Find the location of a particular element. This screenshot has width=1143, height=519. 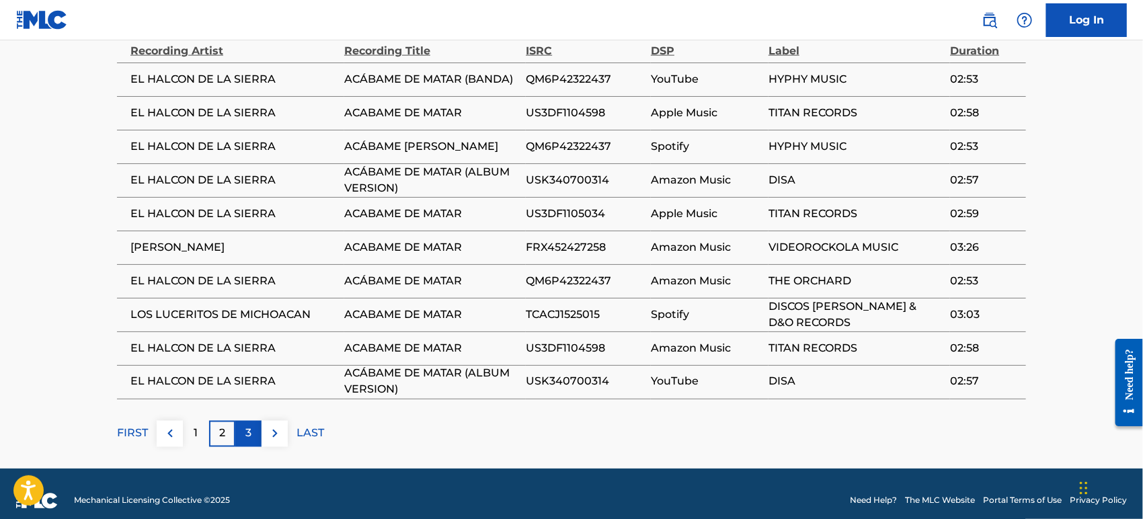

img: search is located at coordinates (990, 20).